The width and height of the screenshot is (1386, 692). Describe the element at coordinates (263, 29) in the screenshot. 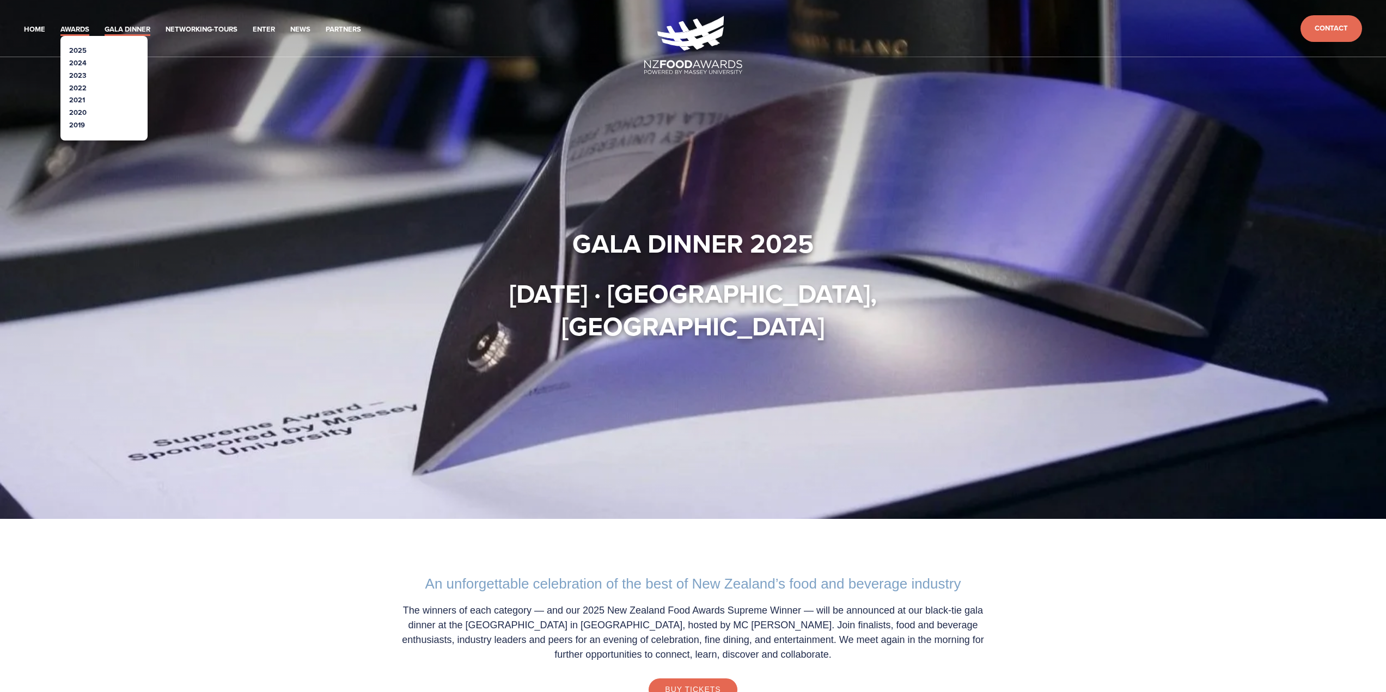

I see `a: Enter` at that location.